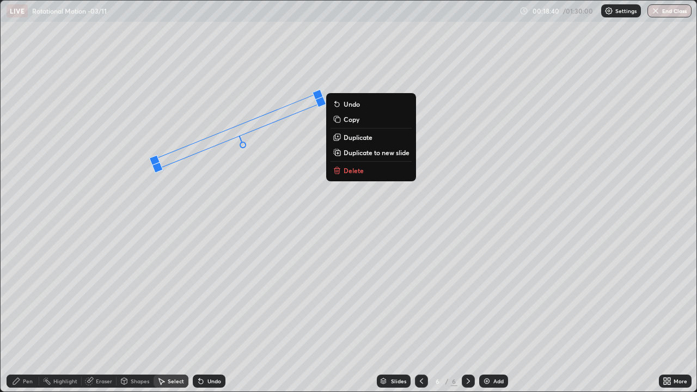 The height and width of the screenshot is (392, 697). What do you see at coordinates (608, 11) in the screenshot?
I see `img: class-settings-icons` at bounding box center [608, 11].